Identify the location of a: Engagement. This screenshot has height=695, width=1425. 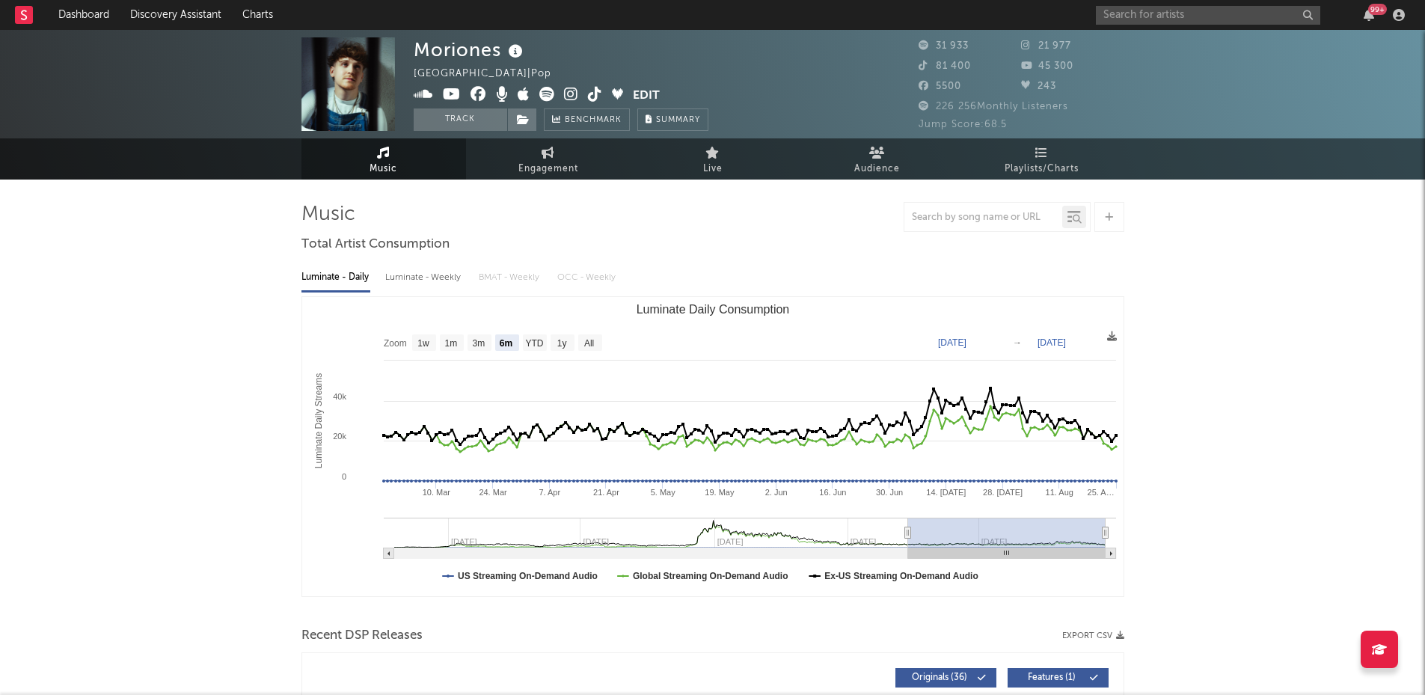
(548, 159).